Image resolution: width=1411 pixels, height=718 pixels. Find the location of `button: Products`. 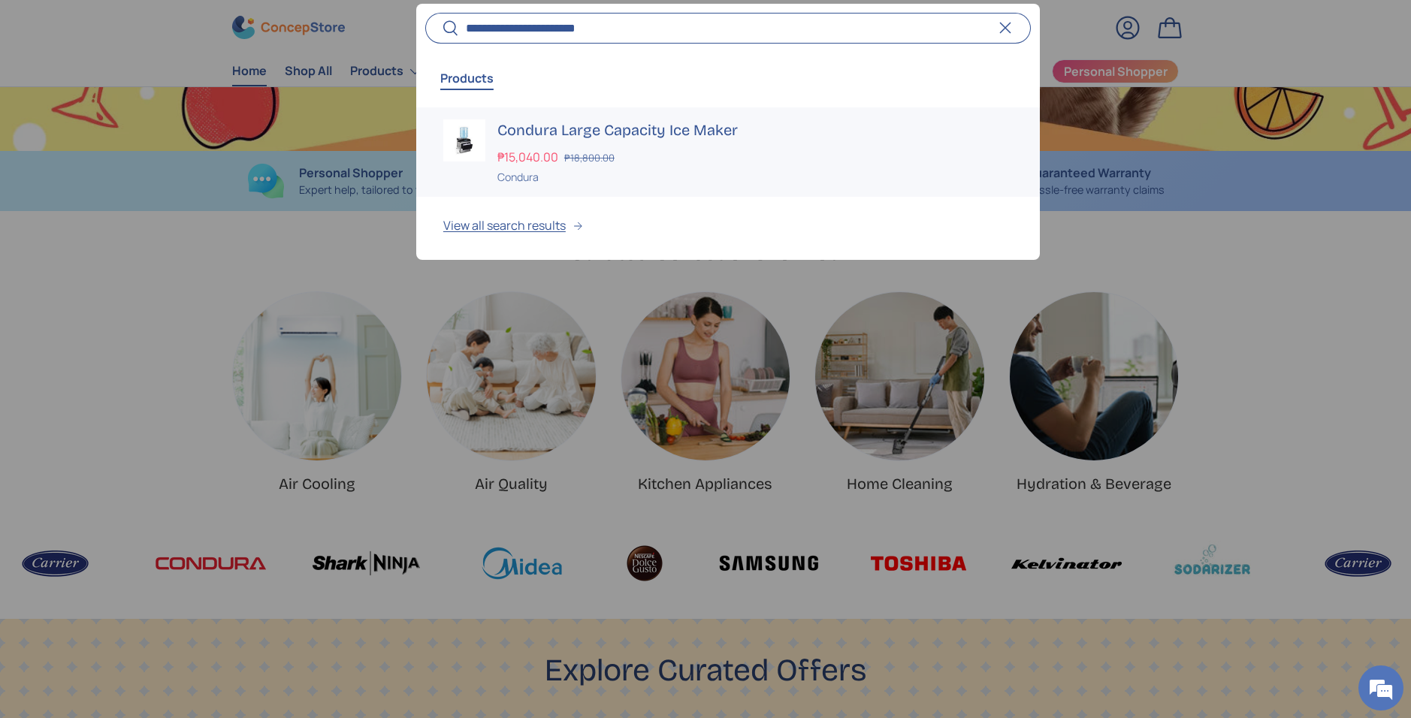

button: Products is located at coordinates (467, 78).